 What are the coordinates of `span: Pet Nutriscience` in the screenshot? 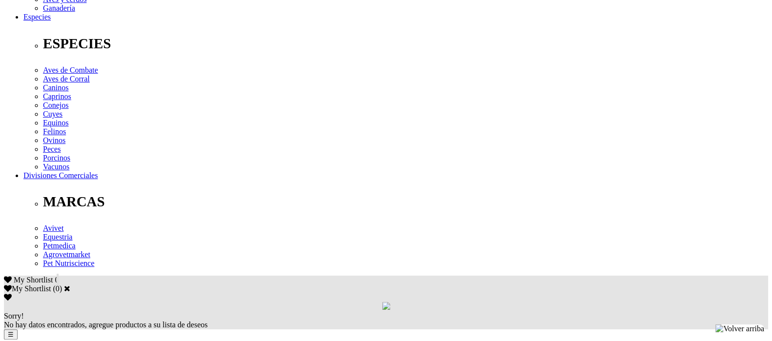 It's located at (68, 263).